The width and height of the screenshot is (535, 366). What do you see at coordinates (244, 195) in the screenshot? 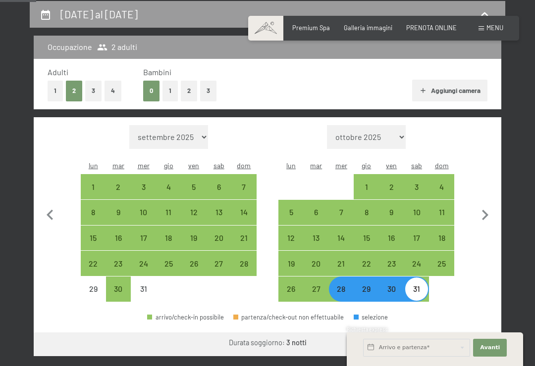
I see `div: 7` at bounding box center [244, 195].